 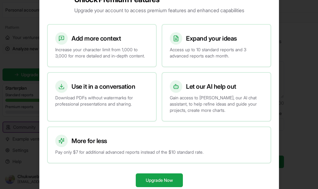 I want to click on h3: Use it in a conversation, so click(x=103, y=86).